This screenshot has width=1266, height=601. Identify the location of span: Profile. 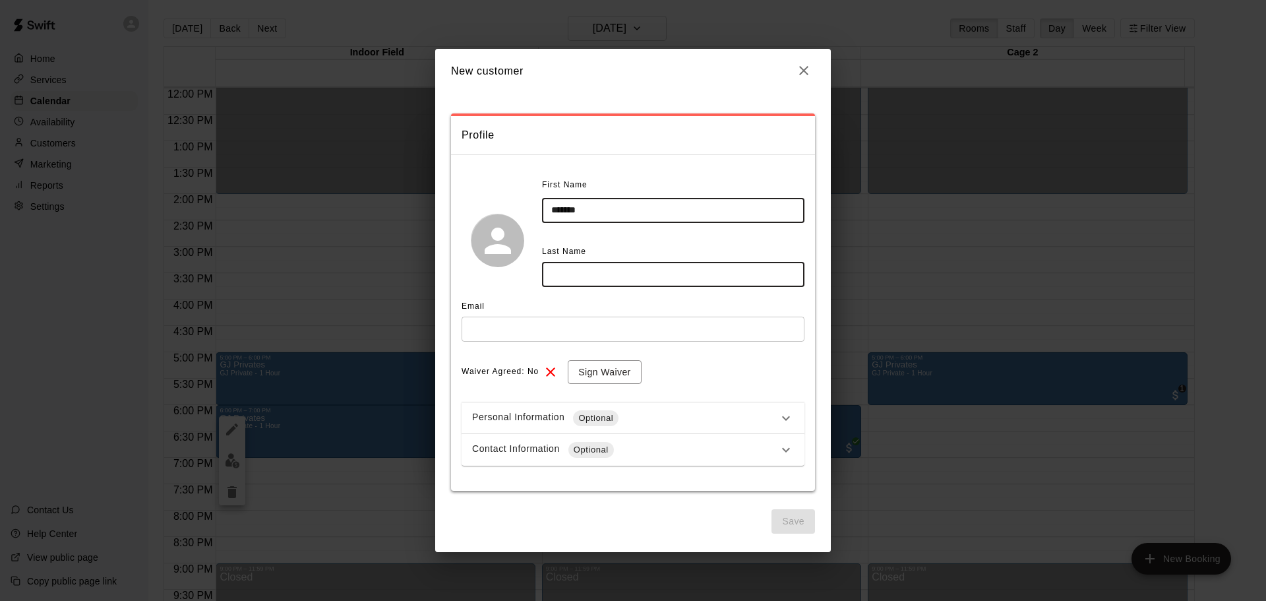
(633, 135).